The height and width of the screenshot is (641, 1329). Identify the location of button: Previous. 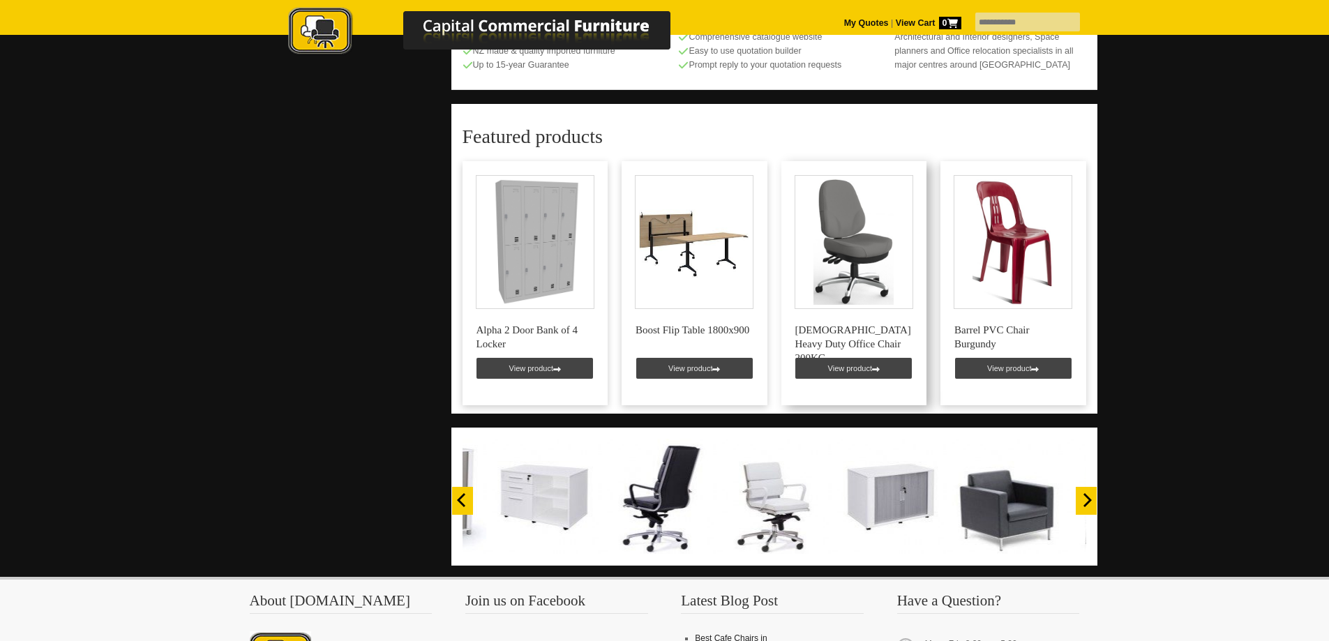
(462, 501).